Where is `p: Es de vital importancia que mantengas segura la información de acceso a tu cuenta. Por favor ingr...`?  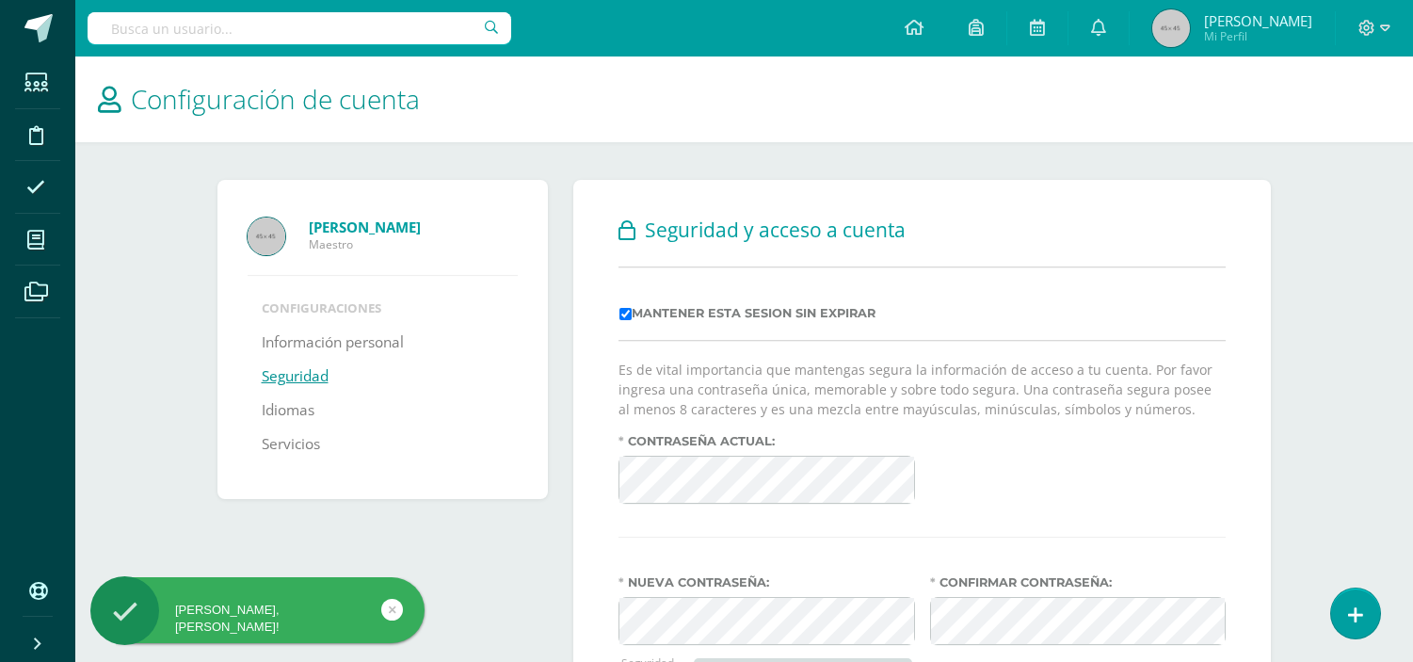
p: Es de vital importancia que mantengas segura la información de acceso a tu cuenta. Por favor ingr... is located at coordinates (921, 389).